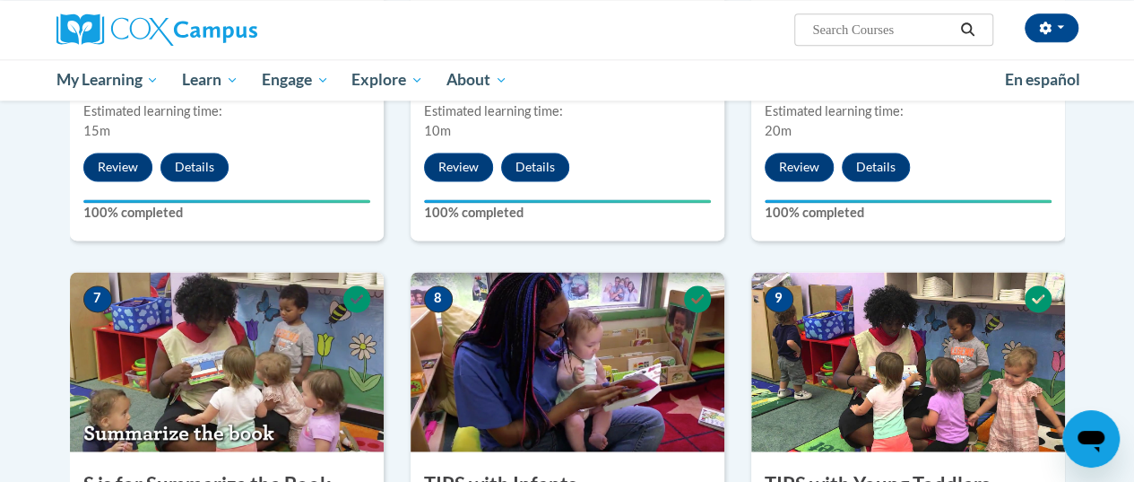  What do you see at coordinates (477, 80) in the screenshot?
I see `span: About` at bounding box center [477, 80].